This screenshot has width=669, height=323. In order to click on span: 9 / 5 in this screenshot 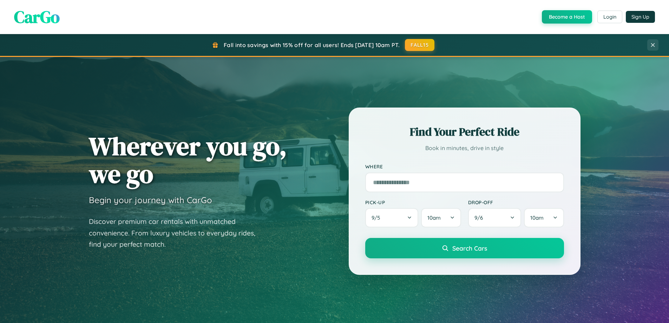, I will do `click(378, 217)`.